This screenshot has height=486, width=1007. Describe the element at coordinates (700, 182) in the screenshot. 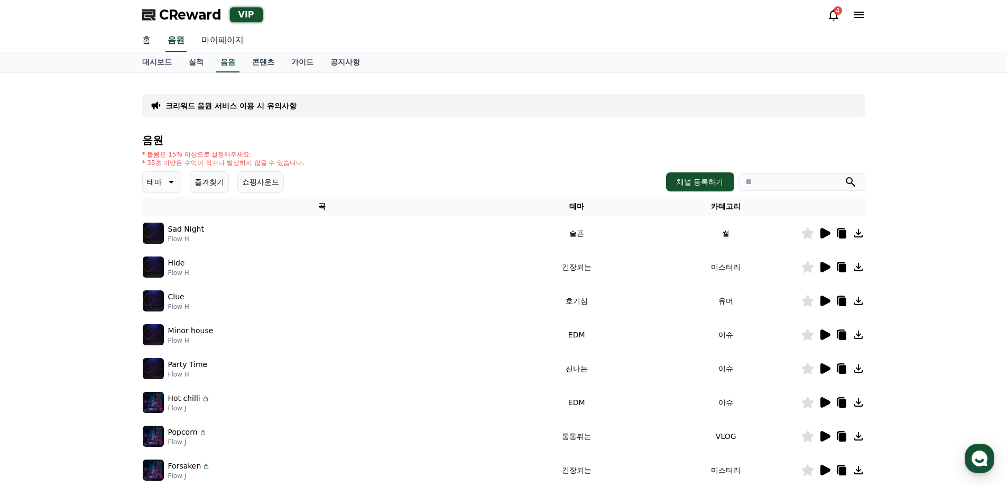

I see `button: 채널 등록하기` at that location.